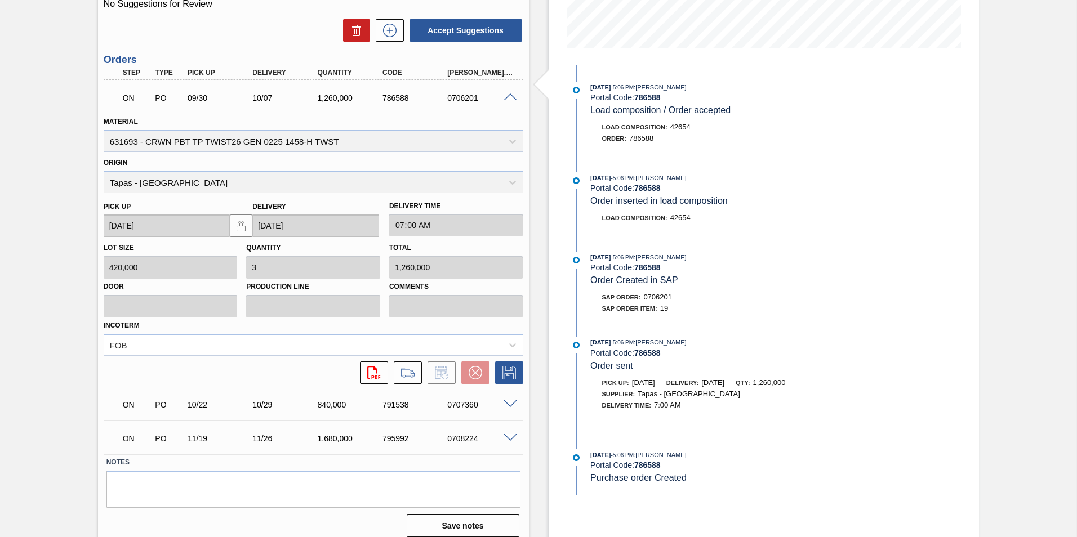 The image size is (1077, 537). I want to click on span: Supplier:, so click(619, 394).